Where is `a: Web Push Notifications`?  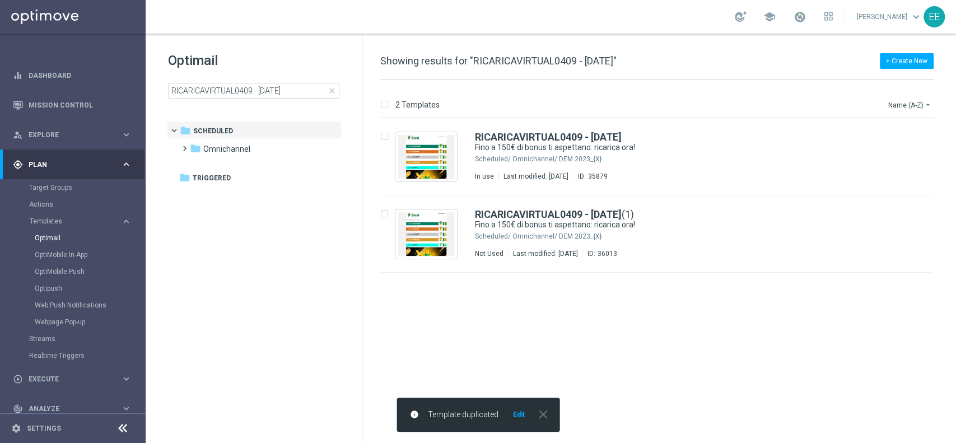 a: Web Push Notifications is located at coordinates (76, 305).